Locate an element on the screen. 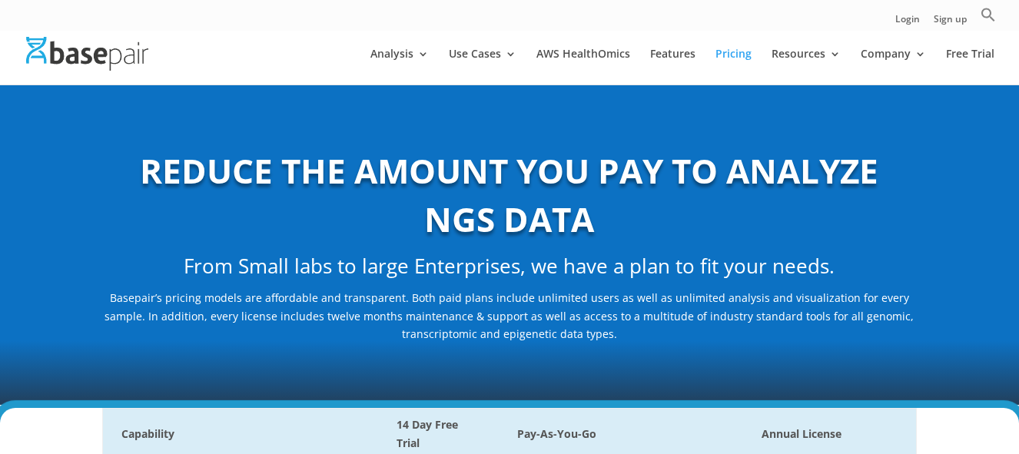 This screenshot has width=1019, height=454. img: Basepair is located at coordinates (87, 53).